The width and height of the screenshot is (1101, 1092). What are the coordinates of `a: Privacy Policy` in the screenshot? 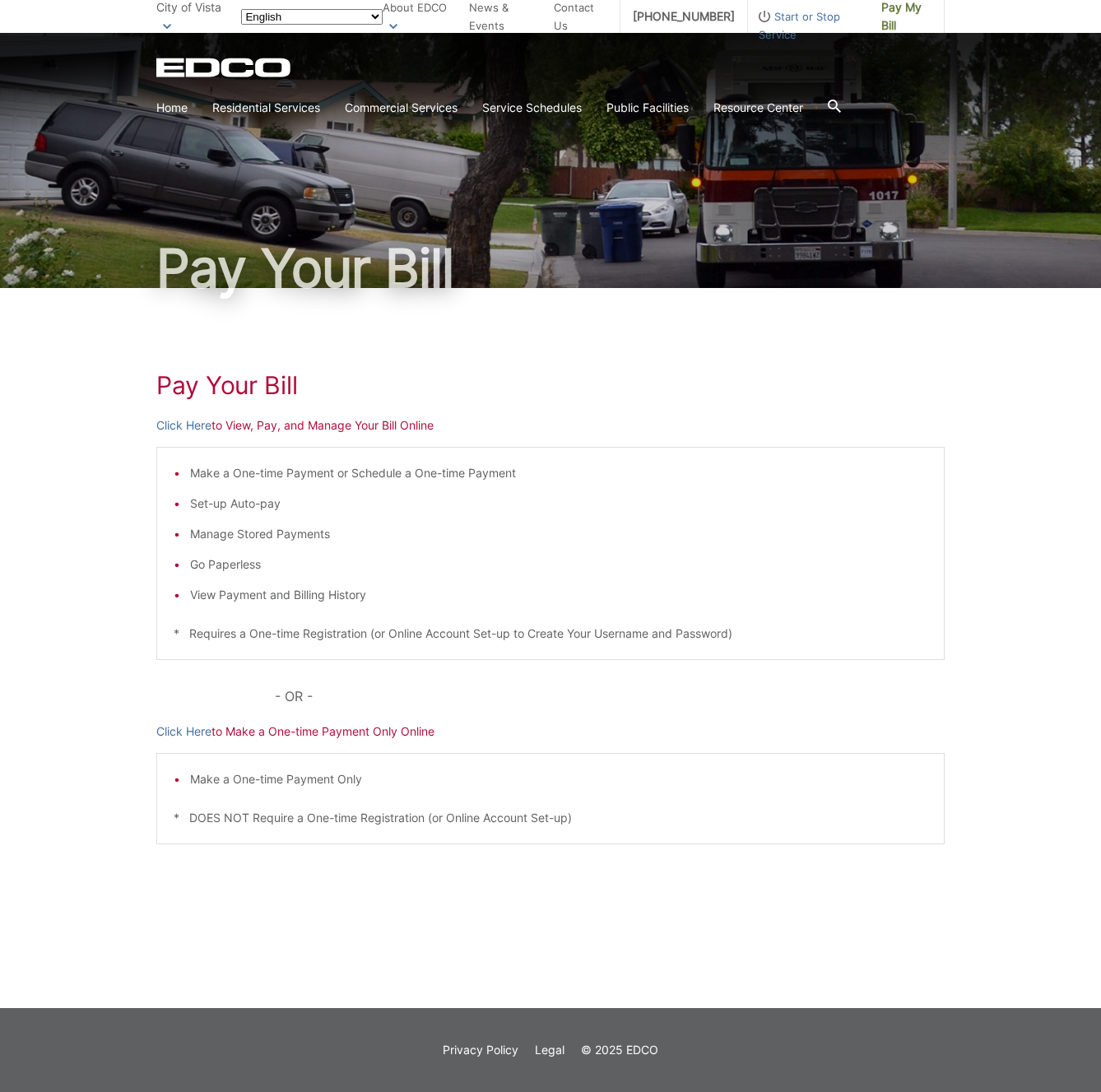 It's located at (481, 1050).